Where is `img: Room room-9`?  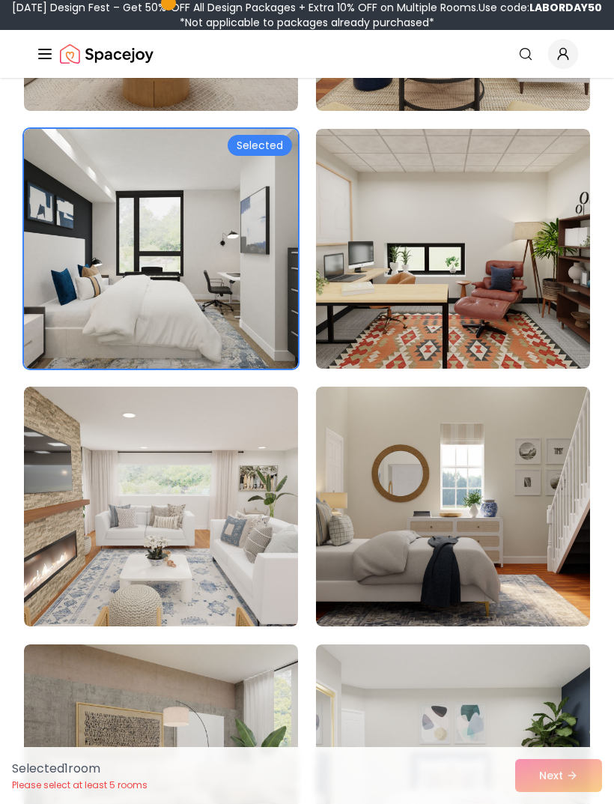 img: Room room-9 is located at coordinates (161, 507).